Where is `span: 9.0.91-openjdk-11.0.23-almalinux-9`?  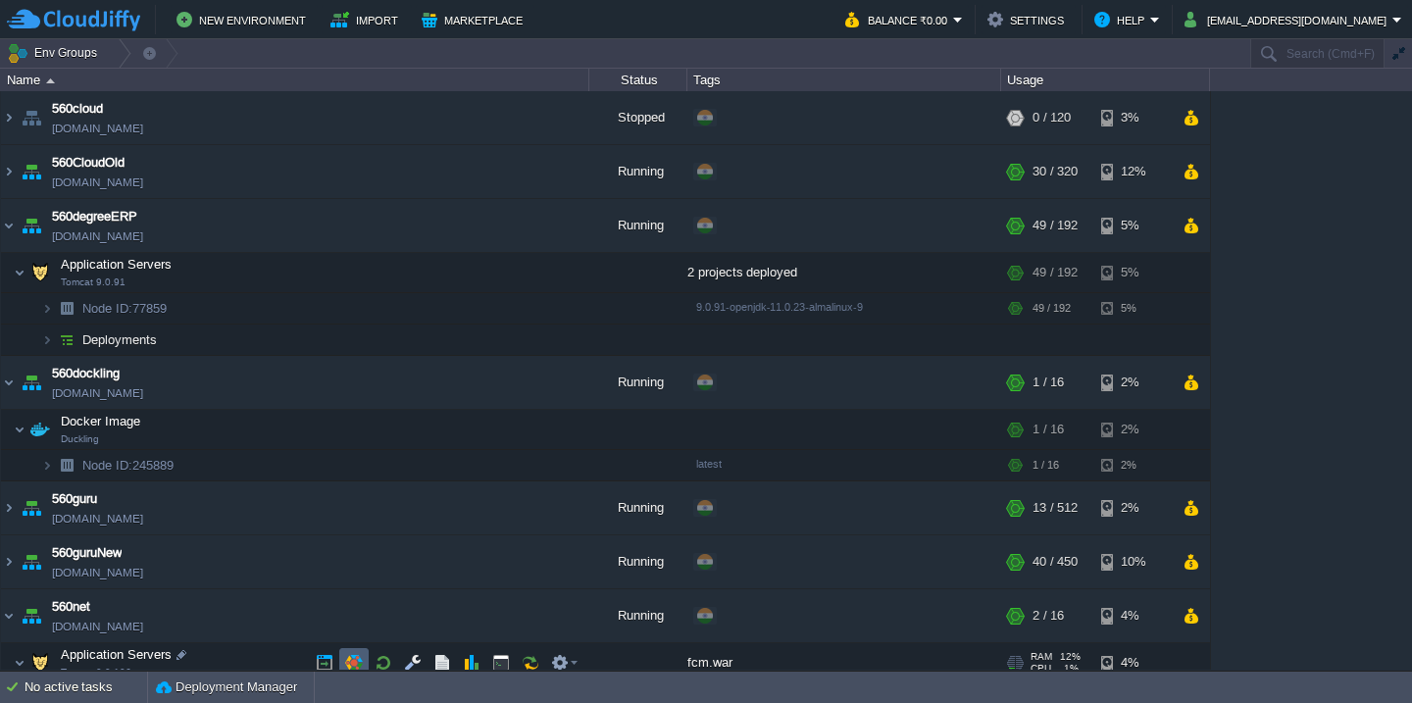
span: 9.0.91-openjdk-11.0.23-almalinux-9 is located at coordinates (780, 307).